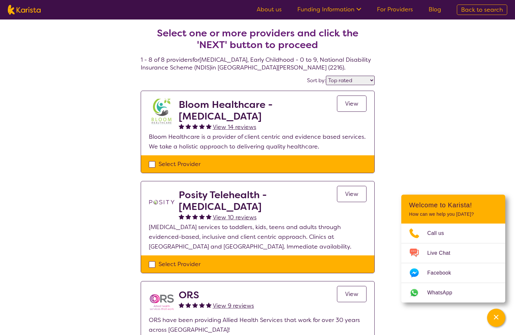 This screenshot has width=515, height=335. Describe the element at coordinates (453, 293) in the screenshot. I see `a: Web link opens in a new tab.` at that location.